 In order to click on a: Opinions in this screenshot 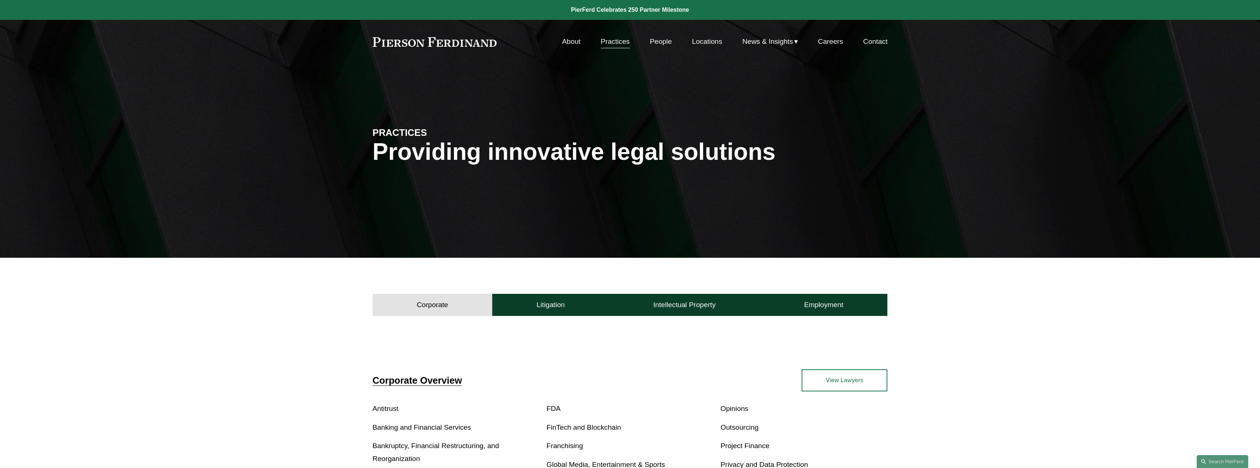, I will do `click(734, 408)`.